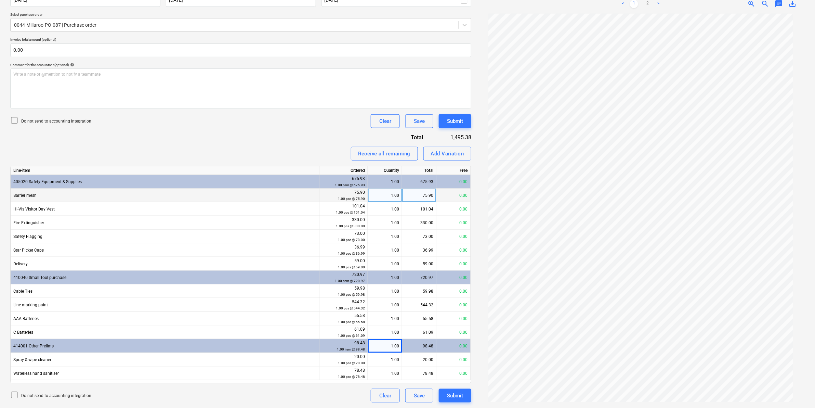 The image size is (815, 408). I want to click on p: Select purchase order, so click(241, 15).